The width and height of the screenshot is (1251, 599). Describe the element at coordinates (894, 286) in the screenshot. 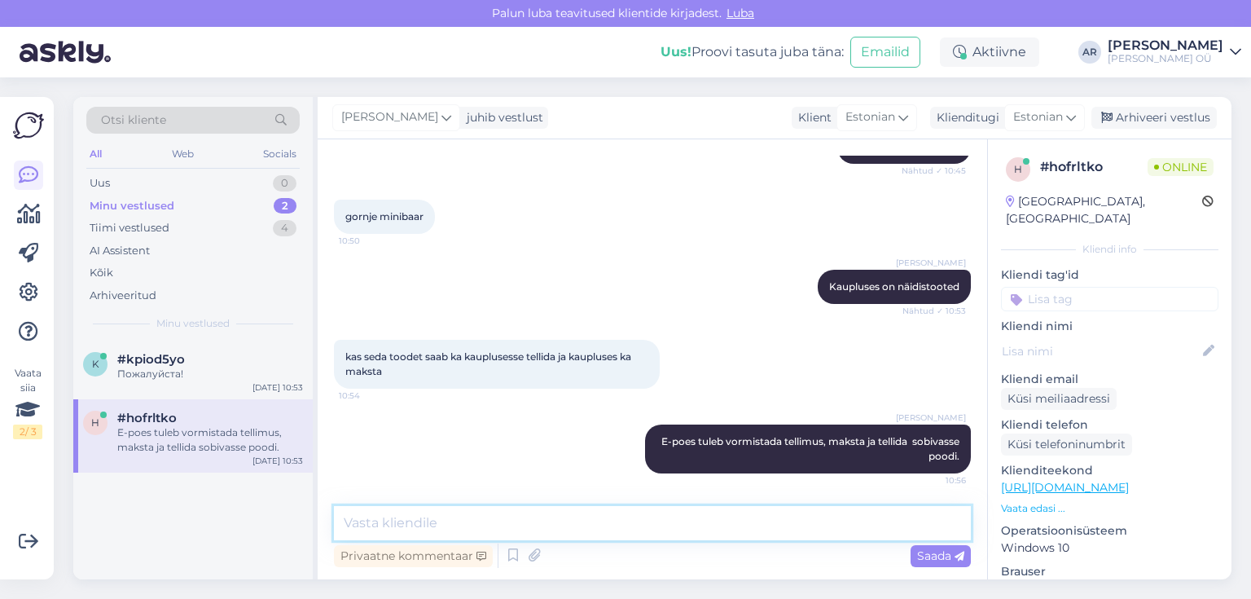

I see `span: Kaupluses on näidistooted` at that location.